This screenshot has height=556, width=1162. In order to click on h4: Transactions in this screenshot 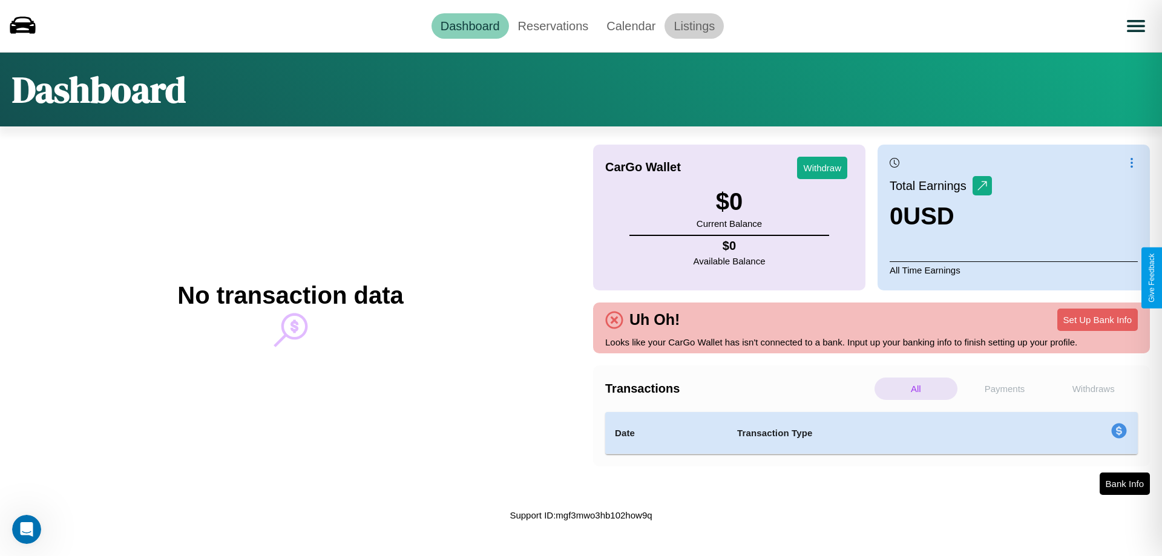, I will do `click(739, 389)`.